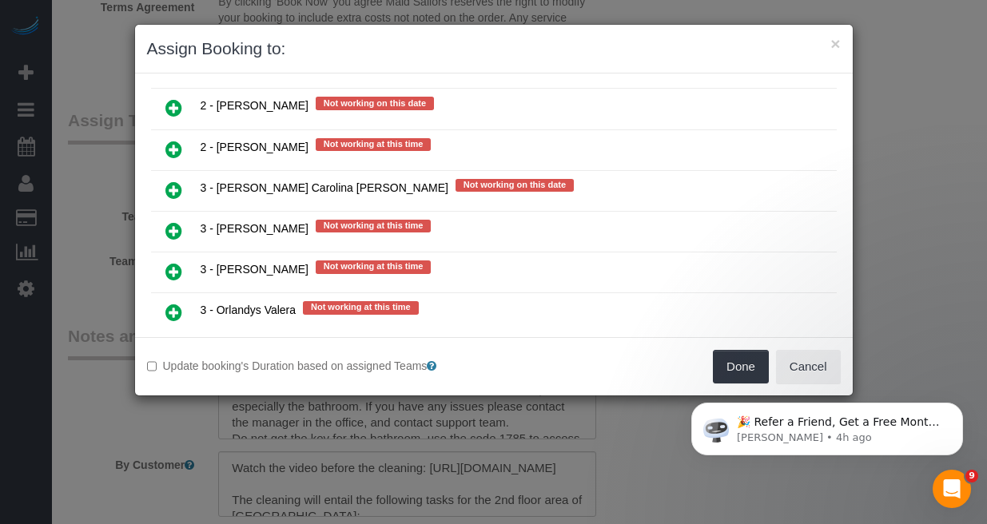 This screenshot has width=987, height=524. I want to click on div: message notification from Ellie, 4h ago. 🎉 Refer a Friend, Get a Free Month! 🎉 Love Automaid? Sha..., so click(160, 60).